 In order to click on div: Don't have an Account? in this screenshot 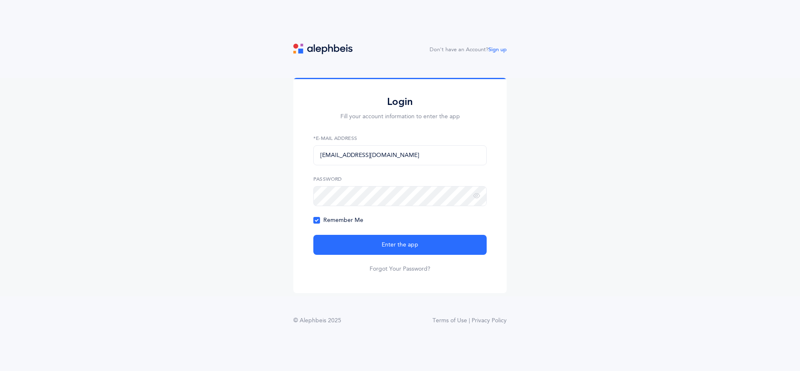, I will do `click(468, 50)`.